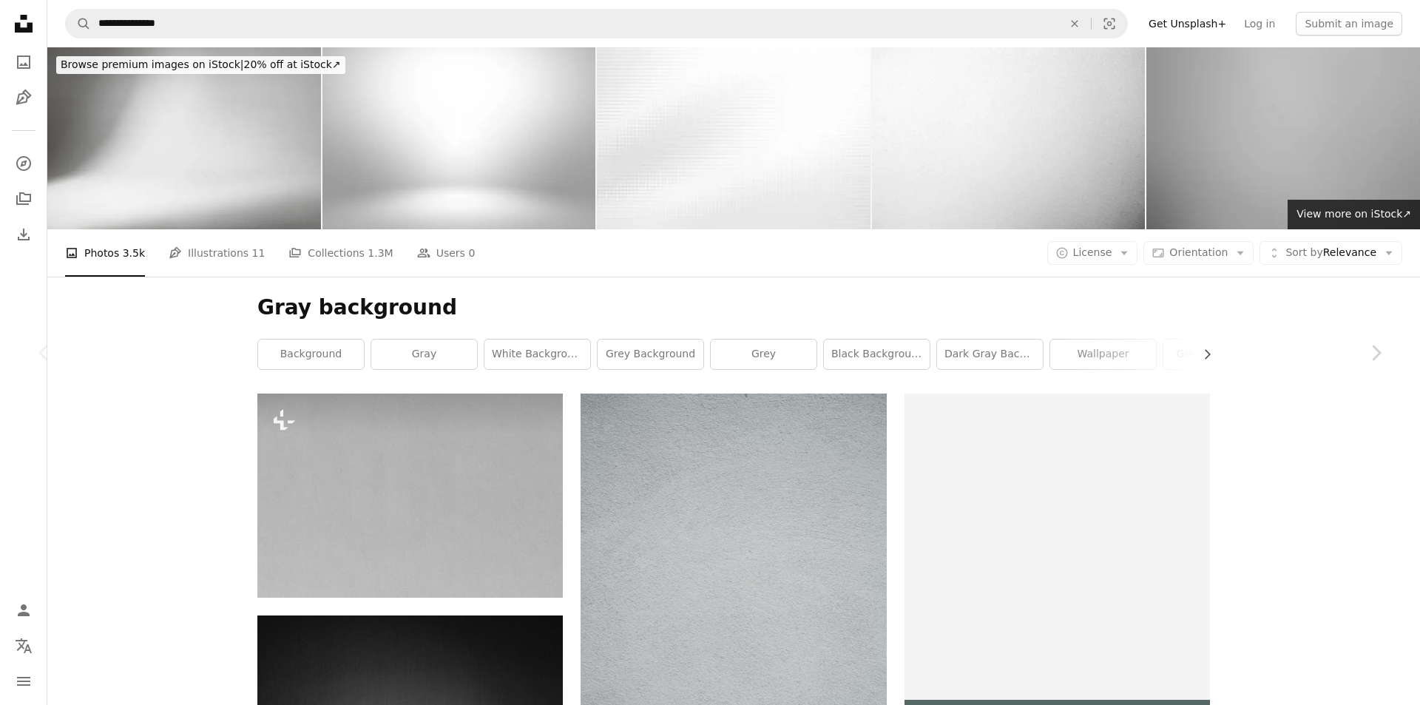 The height and width of the screenshot is (705, 1420). Describe the element at coordinates (340, 253) in the screenshot. I see `a: Collections 1.3M` at that location.